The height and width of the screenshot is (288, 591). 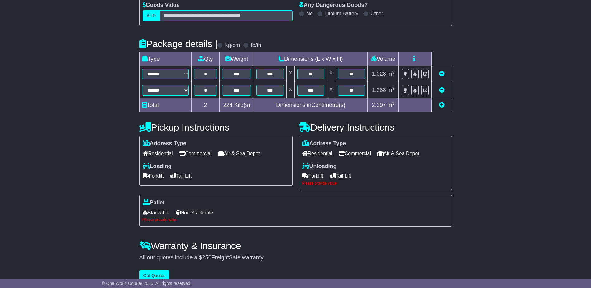 What do you see at coordinates (310, 105) in the screenshot?
I see `td: Dimensions in Centimetre(s)` at bounding box center [310, 105].